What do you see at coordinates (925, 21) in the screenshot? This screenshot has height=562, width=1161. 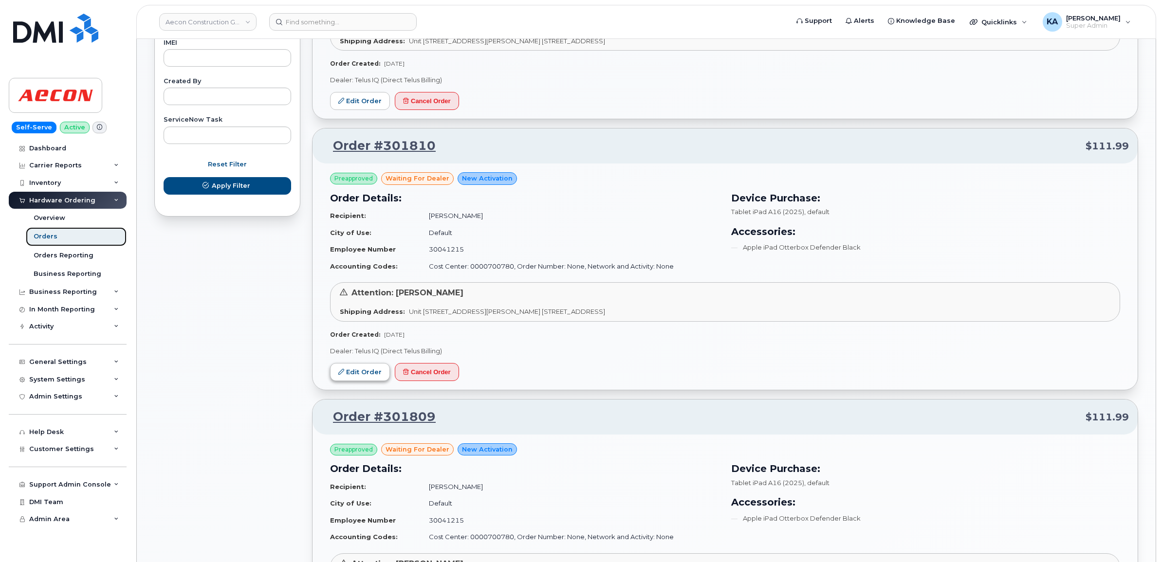 I see `span: Knowledge Base` at bounding box center [925, 21].